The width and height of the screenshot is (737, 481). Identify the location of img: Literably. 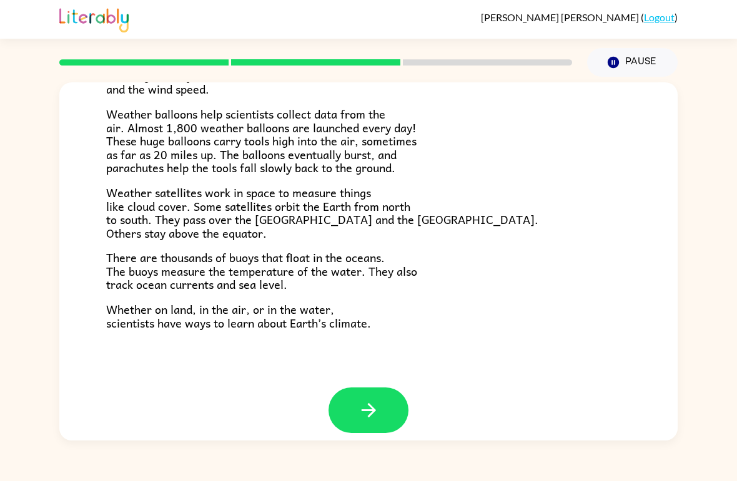
(94, 19).